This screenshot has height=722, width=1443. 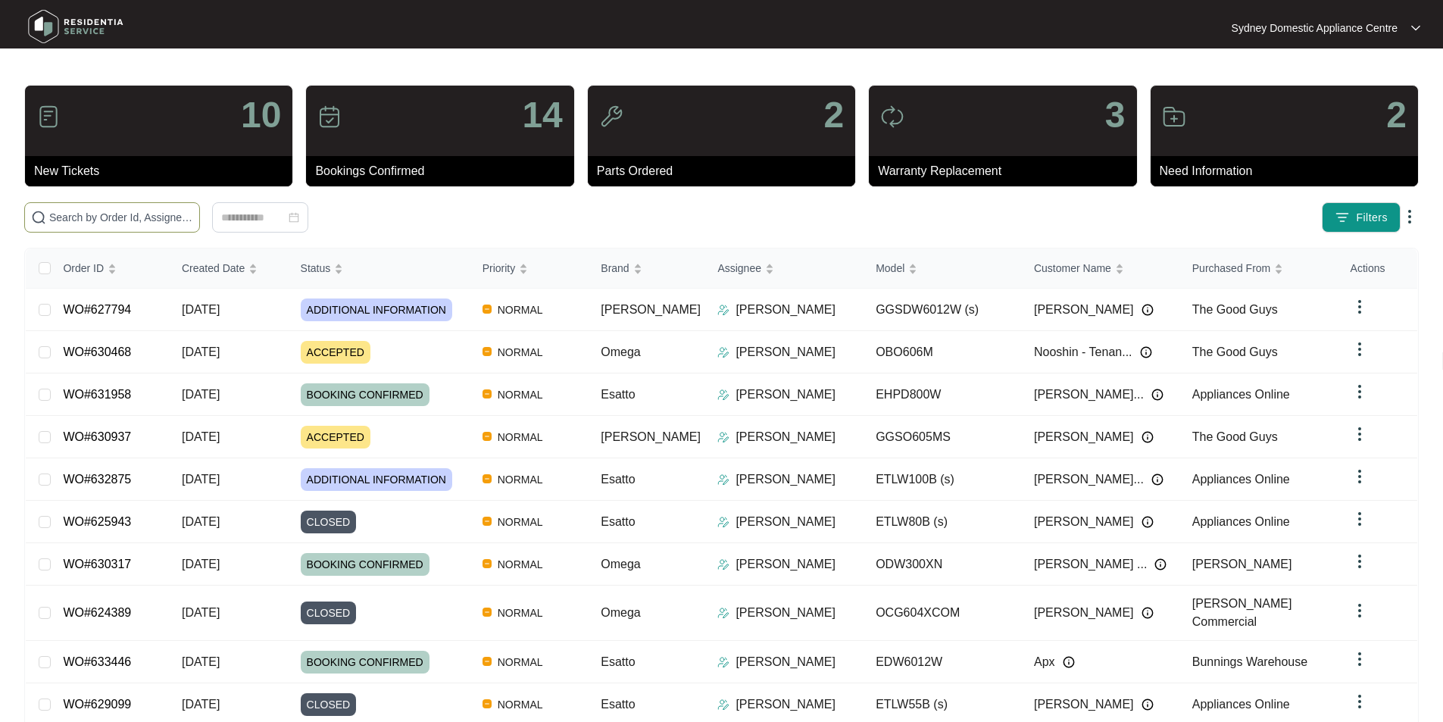 I want to click on img: filter icon, so click(x=1342, y=217).